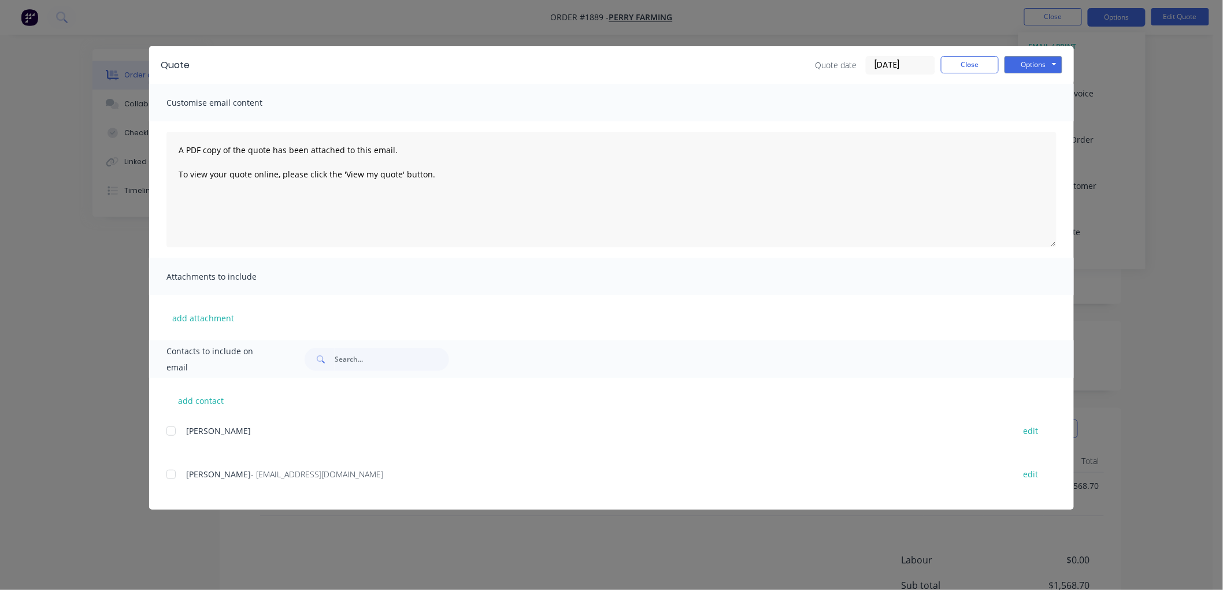 This screenshot has width=1223, height=590. Describe the element at coordinates (392, 359) in the screenshot. I see `input: Search...` at that location.